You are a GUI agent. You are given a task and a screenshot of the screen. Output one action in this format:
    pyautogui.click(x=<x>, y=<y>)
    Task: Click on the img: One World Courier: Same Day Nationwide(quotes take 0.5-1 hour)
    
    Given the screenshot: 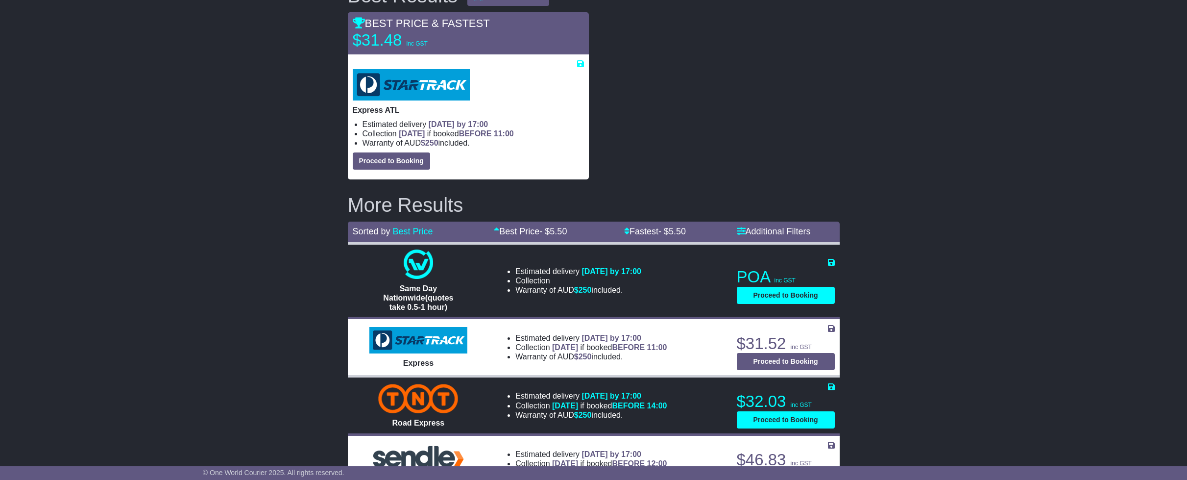 What is the action you would take?
    pyautogui.click(x=419, y=264)
    